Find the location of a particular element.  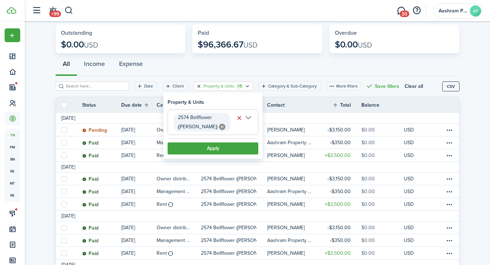

h3: Property & Units is located at coordinates (186, 102).